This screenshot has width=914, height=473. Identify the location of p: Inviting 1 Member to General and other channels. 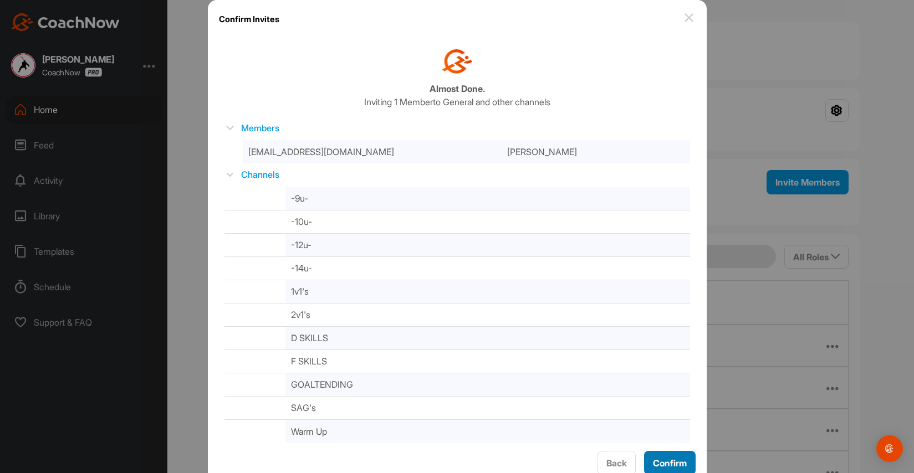
(457, 102).